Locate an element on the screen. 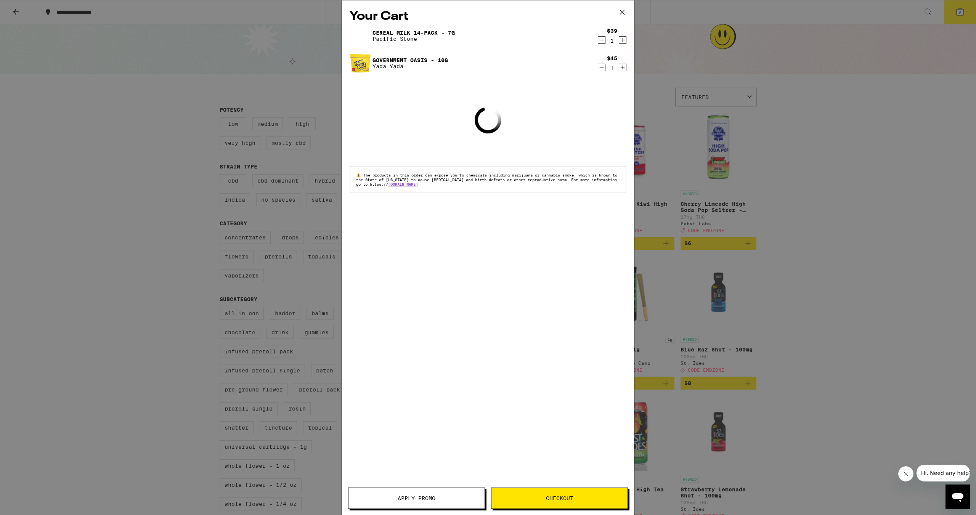  span: Apply Promo is located at coordinates (416, 498).